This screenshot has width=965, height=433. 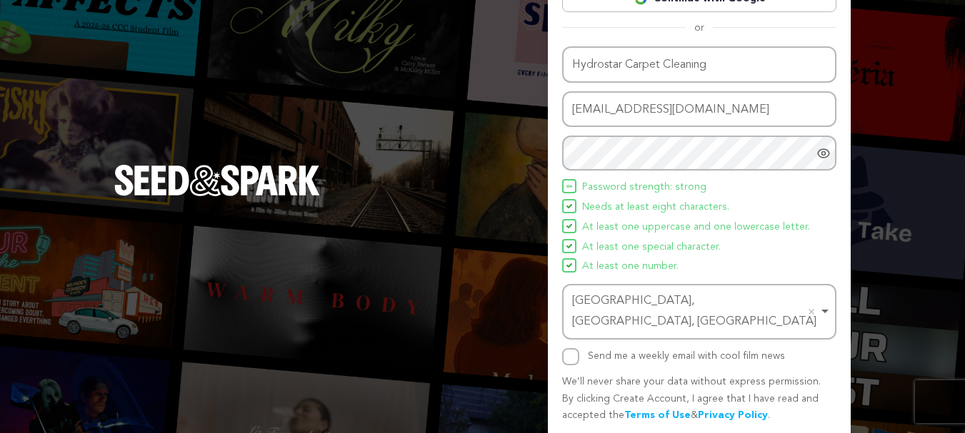 What do you see at coordinates (217, 181) in the screenshot?
I see `img: Seed&Spark Logo` at bounding box center [217, 181].